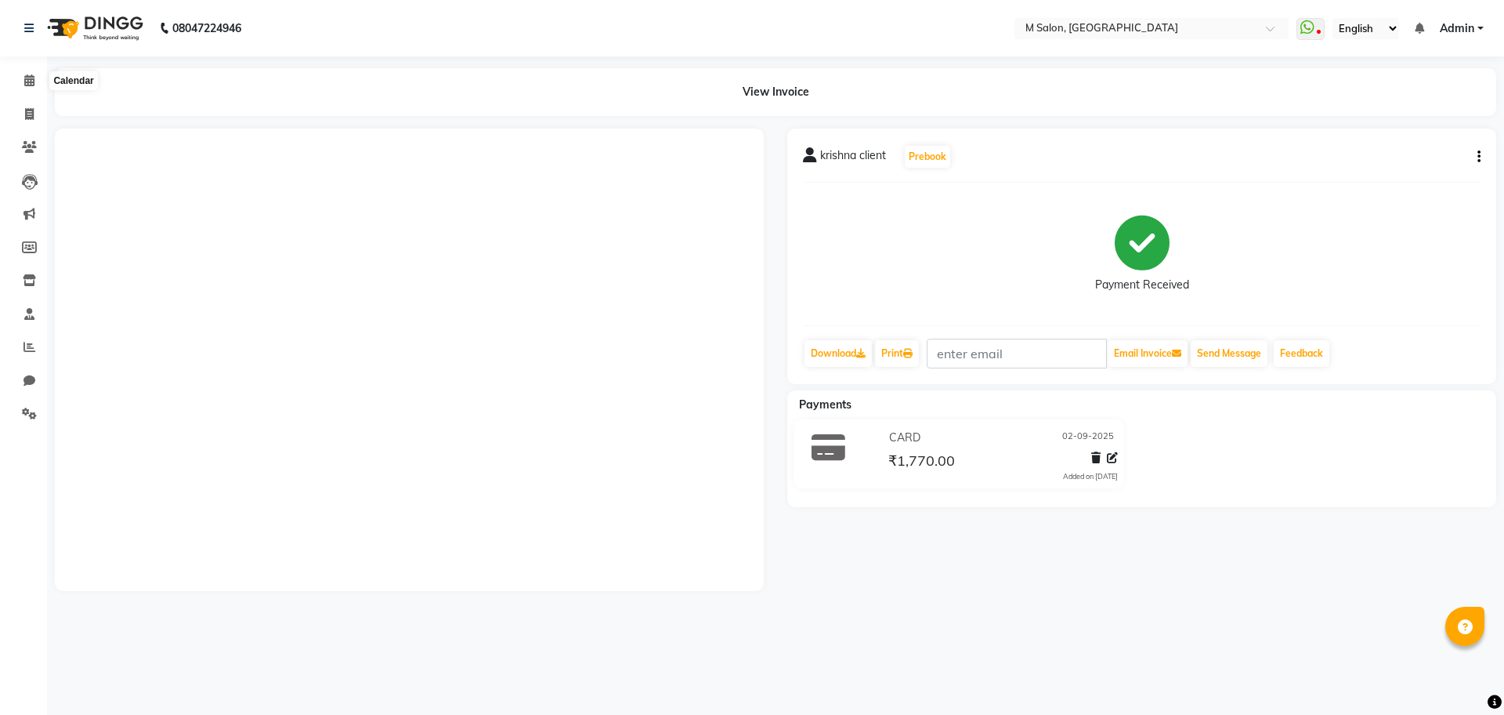 This screenshot has width=1504, height=715. I want to click on span: CARD, so click(905, 437).